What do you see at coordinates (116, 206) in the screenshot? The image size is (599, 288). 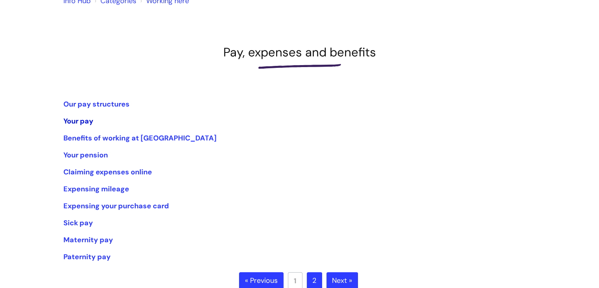 I see `a: Expensing your purchase card` at bounding box center [116, 206].